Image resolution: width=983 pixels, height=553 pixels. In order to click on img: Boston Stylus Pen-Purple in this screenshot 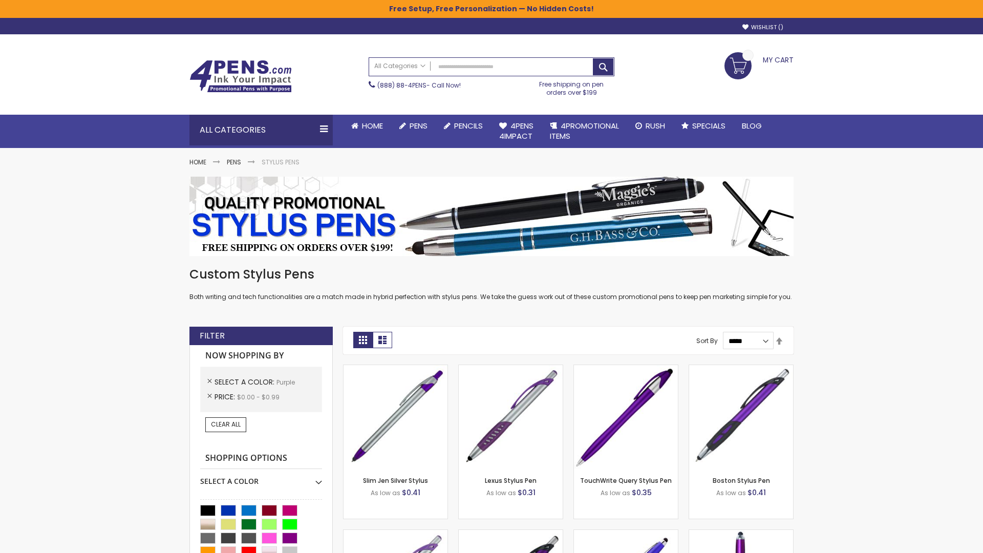, I will do `click(741, 417)`.